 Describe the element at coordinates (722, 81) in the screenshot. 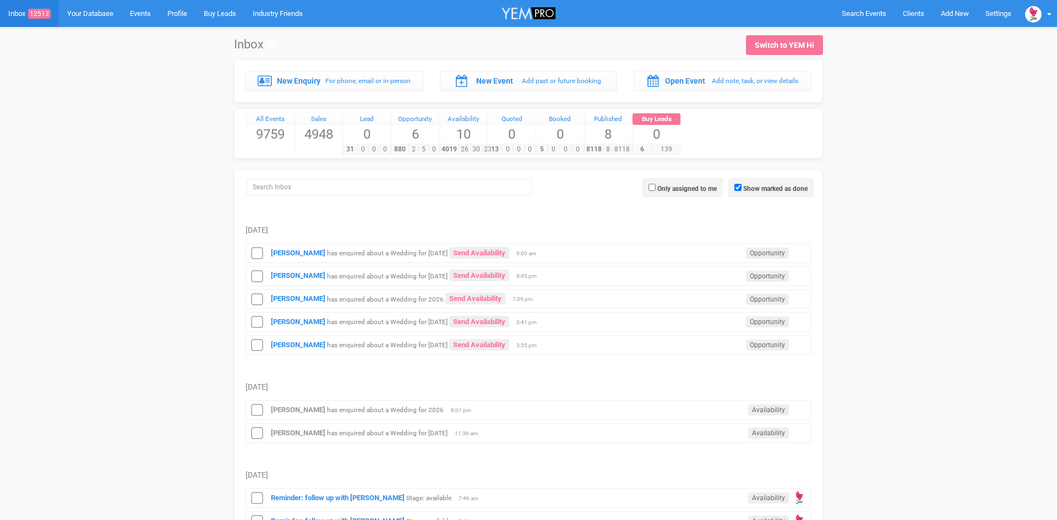

I see `a: Open Event Add note, task, or view details` at that location.